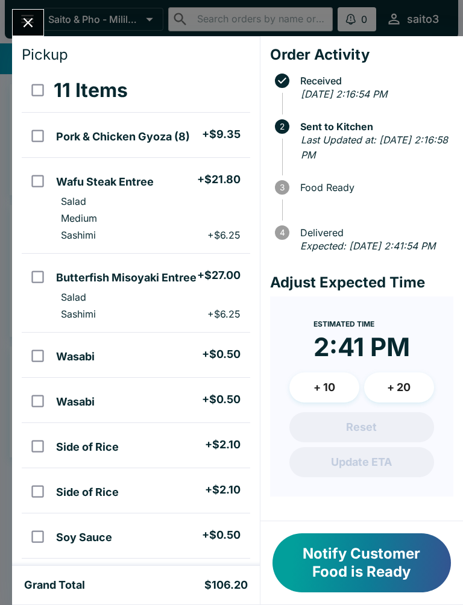 Image resolution: width=463 pixels, height=605 pixels. What do you see at coordinates (362, 347) in the screenshot?
I see `time: 2:41 PM` at bounding box center [362, 347].